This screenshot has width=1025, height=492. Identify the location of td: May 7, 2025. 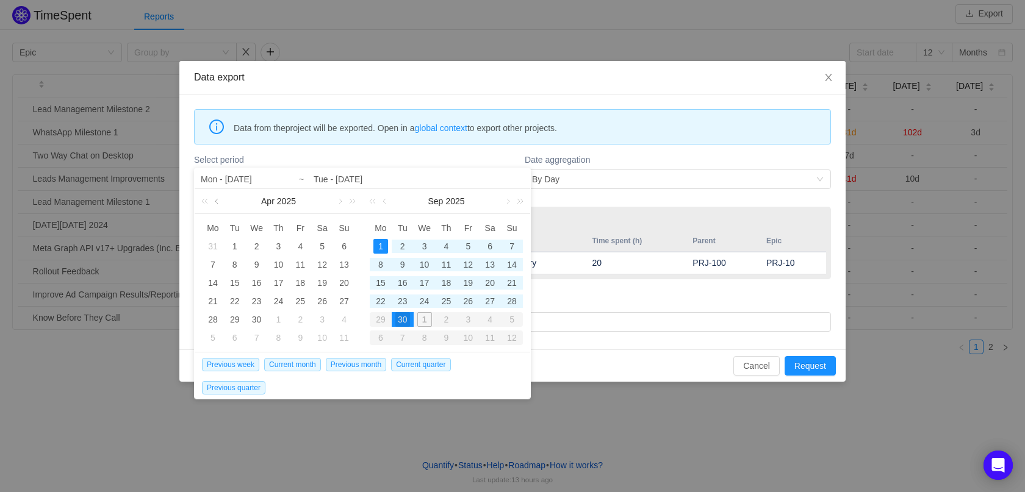
(257, 338).